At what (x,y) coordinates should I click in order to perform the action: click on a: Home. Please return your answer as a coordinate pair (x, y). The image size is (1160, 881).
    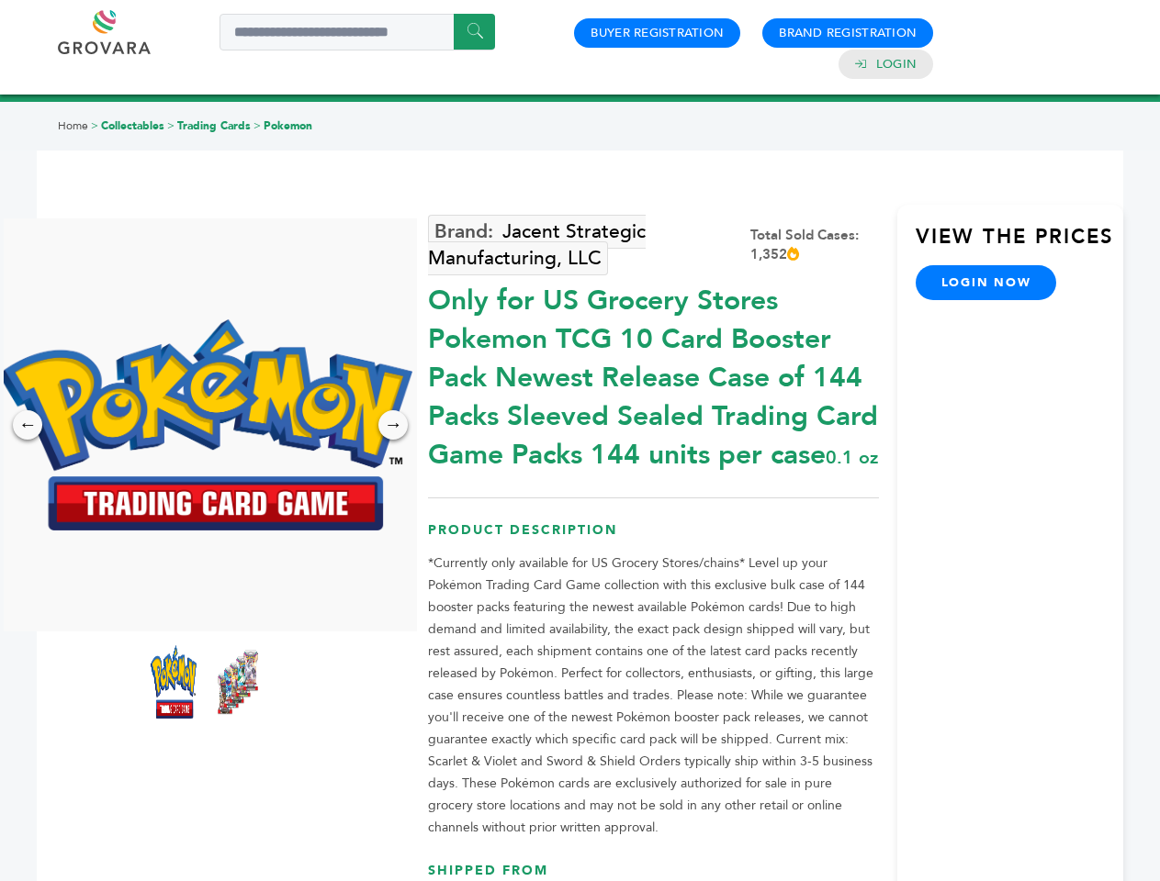
    Looking at the image, I should click on (73, 126).